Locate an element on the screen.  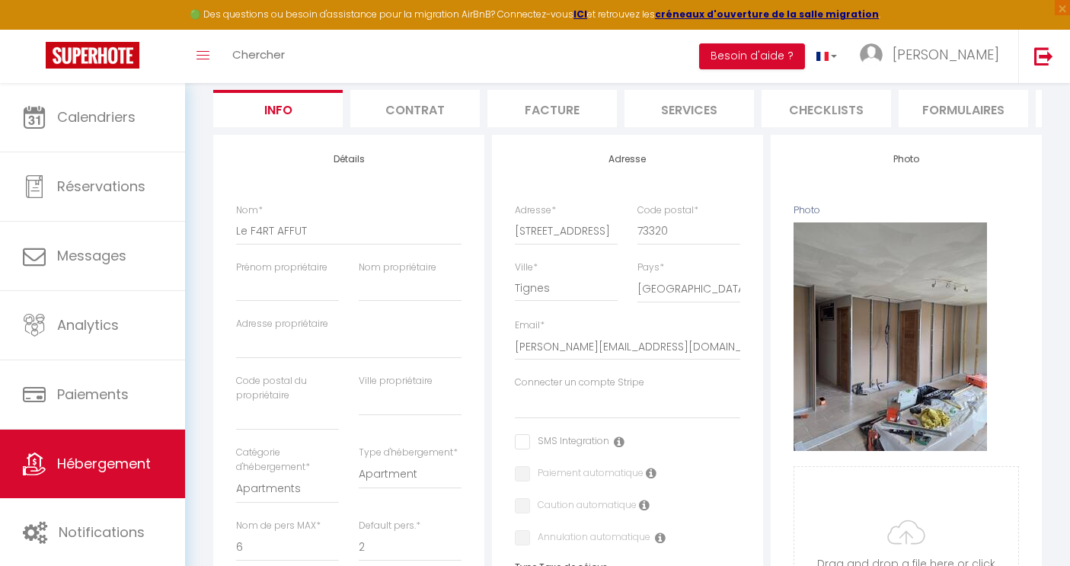
li: Checklists is located at coordinates (826, 108).